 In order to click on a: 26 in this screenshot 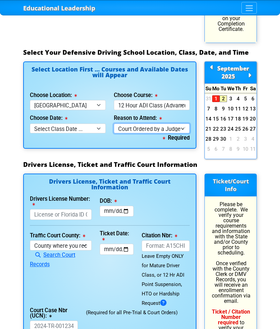, I will do `click(245, 129)`.